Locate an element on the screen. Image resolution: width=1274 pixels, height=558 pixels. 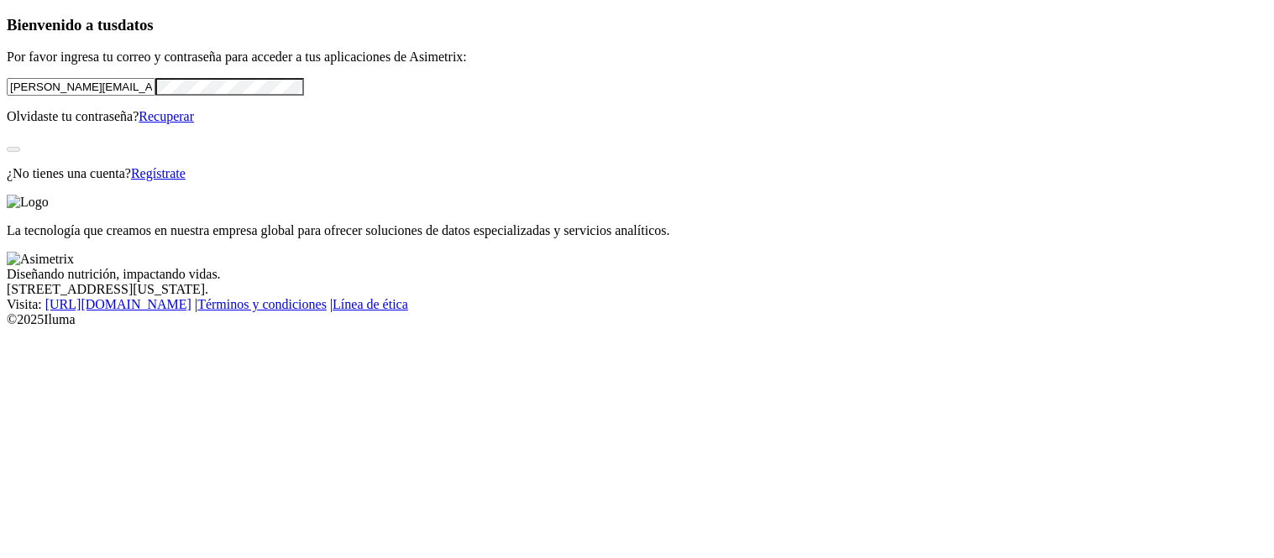
a: Línea de ética is located at coordinates (370, 304).